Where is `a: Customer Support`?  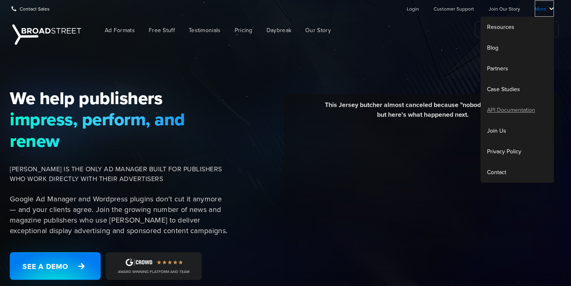
a: Customer Support is located at coordinates (453, 9).